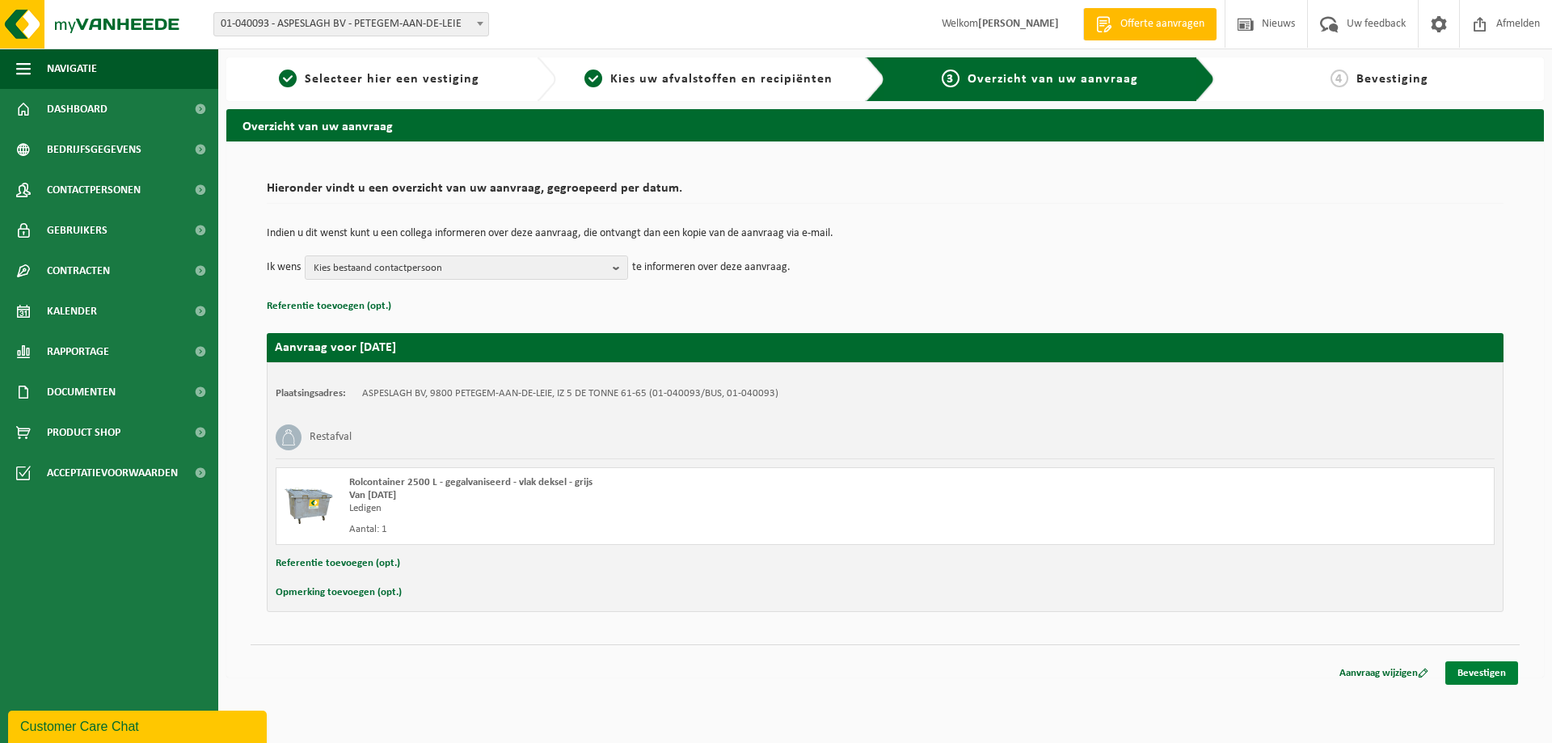  Describe the element at coordinates (81, 392) in the screenshot. I see `span: Documenten` at that location.